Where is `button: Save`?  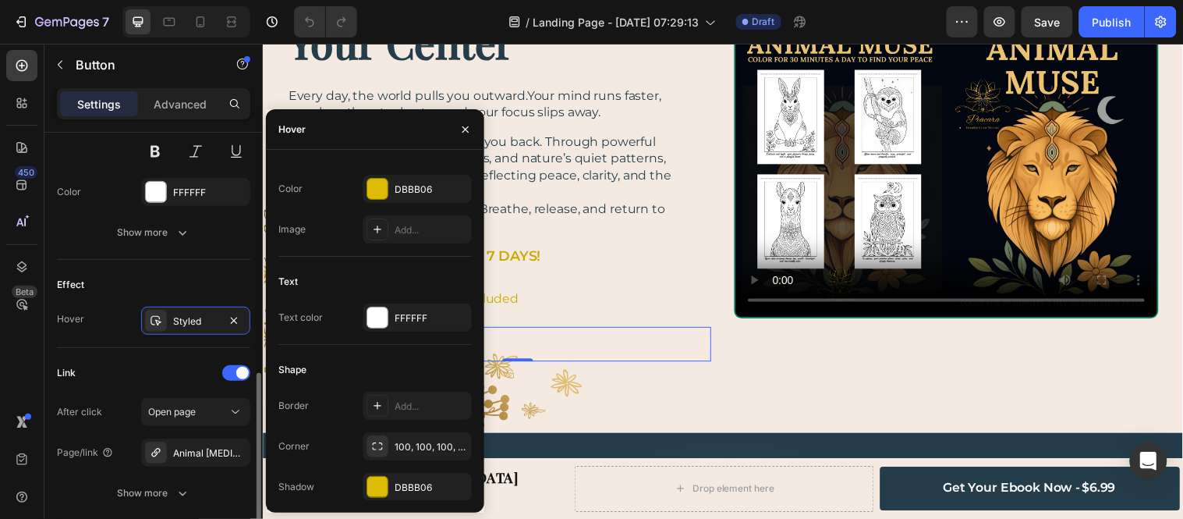 button: Save is located at coordinates (1048, 22).